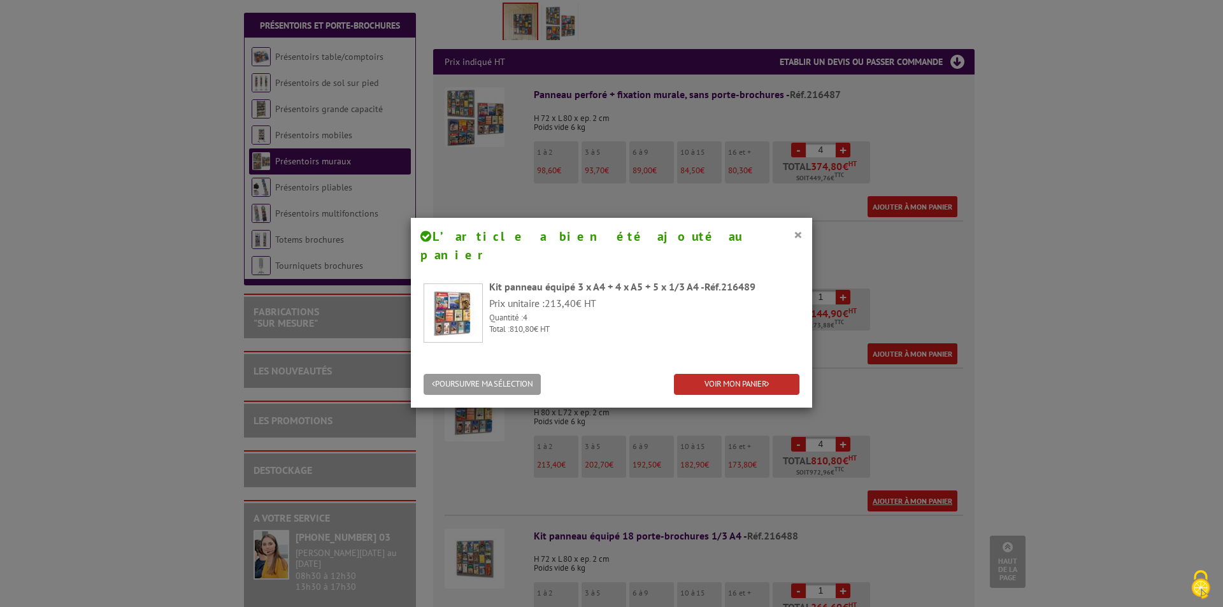  What do you see at coordinates (730, 287) in the screenshot?
I see `span: Réf.216489` at bounding box center [730, 287].